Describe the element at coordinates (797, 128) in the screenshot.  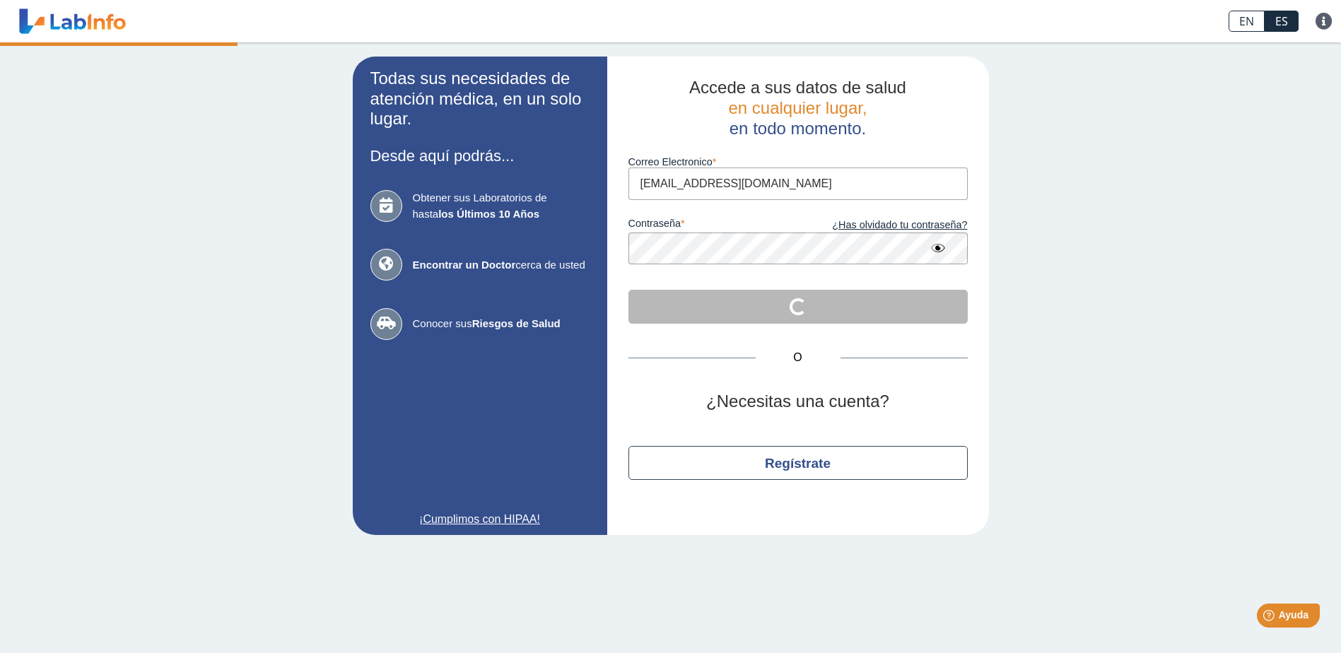
I see `span: en todo momento.` at that location.